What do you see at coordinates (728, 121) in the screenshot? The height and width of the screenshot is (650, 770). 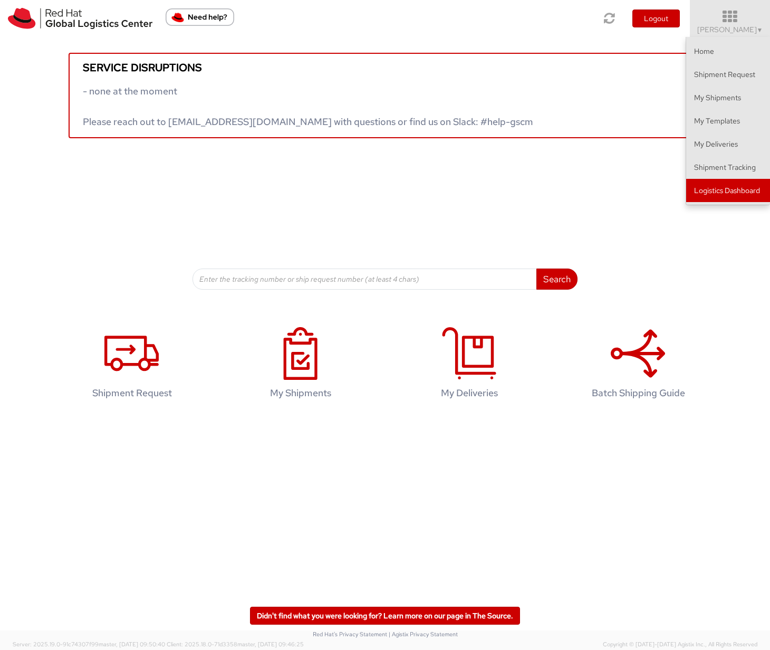 I see `a: My Templates` at bounding box center [728, 121].